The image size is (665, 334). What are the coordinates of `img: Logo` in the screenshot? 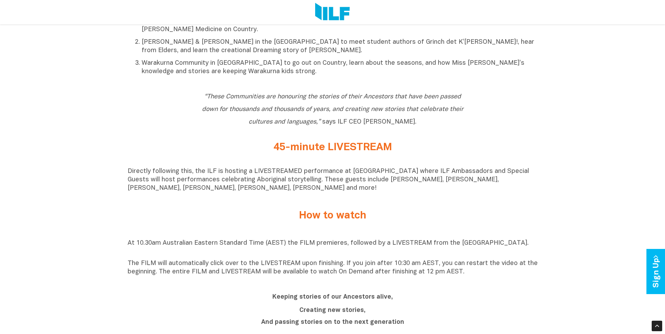 It's located at (332, 12).